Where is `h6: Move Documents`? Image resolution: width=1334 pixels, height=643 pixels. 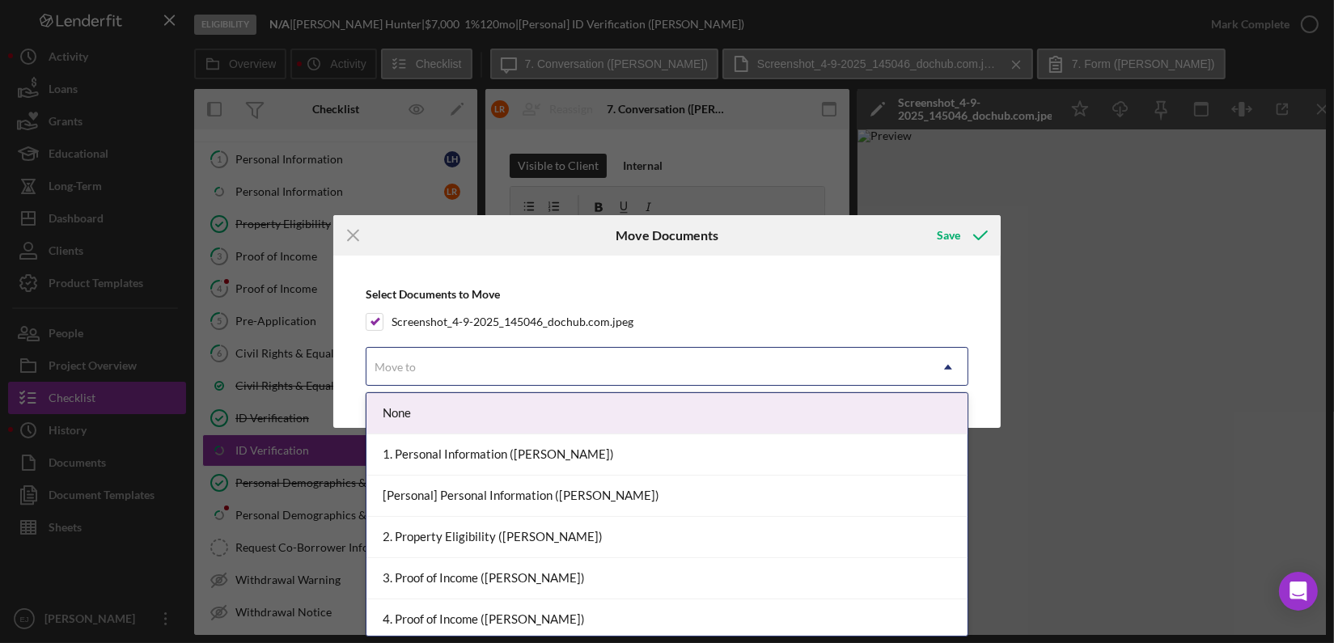
h6: Move Documents is located at coordinates (667, 235).